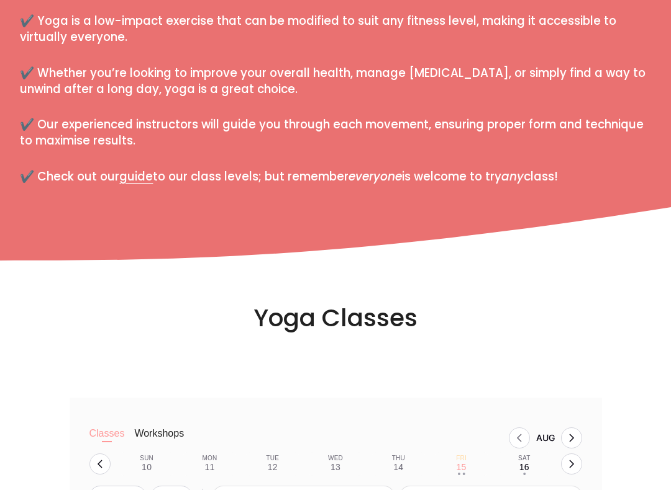 This screenshot has height=490, width=671. I want to click on em: everyone, so click(375, 176).